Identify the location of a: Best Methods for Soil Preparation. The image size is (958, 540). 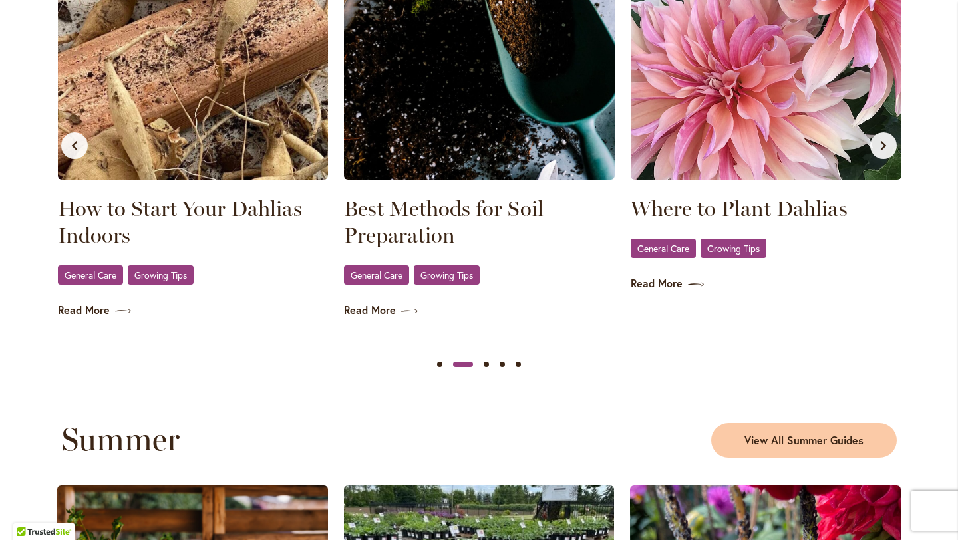
(479, 222).